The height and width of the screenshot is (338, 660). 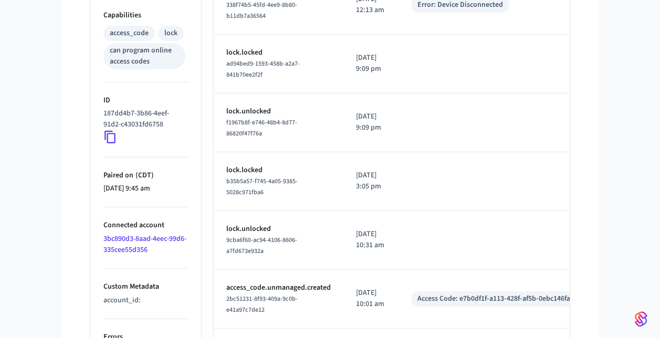 I want to click on p: Custom Metadata, so click(x=146, y=287).